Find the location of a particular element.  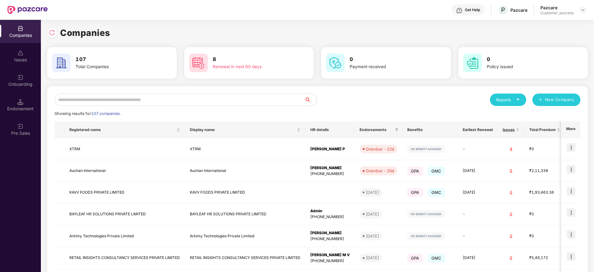

span: Display name is located at coordinates (243, 130).